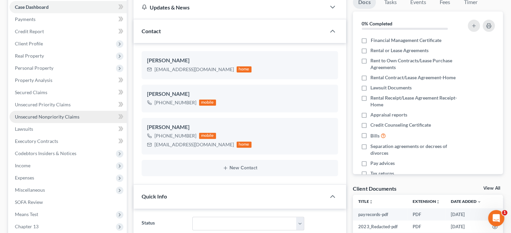 The height and width of the screenshot is (233, 511). Describe the element at coordinates (68, 141) in the screenshot. I see `a: Executory Contracts` at that location.